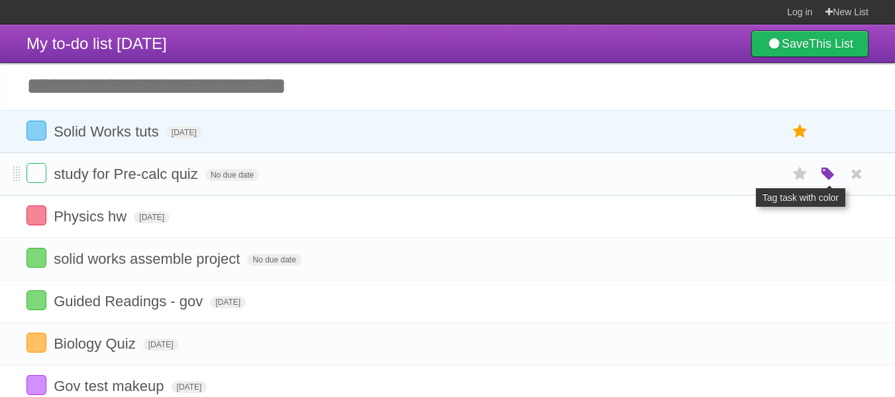 This screenshot has height=397, width=895. I want to click on span: Guided Readings - gov, so click(130, 301).